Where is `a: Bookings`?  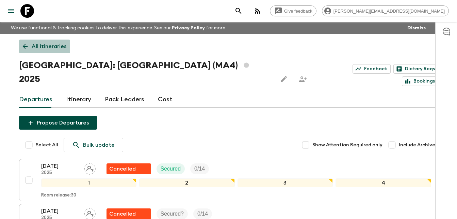
a: Bookings is located at coordinates (420, 81).